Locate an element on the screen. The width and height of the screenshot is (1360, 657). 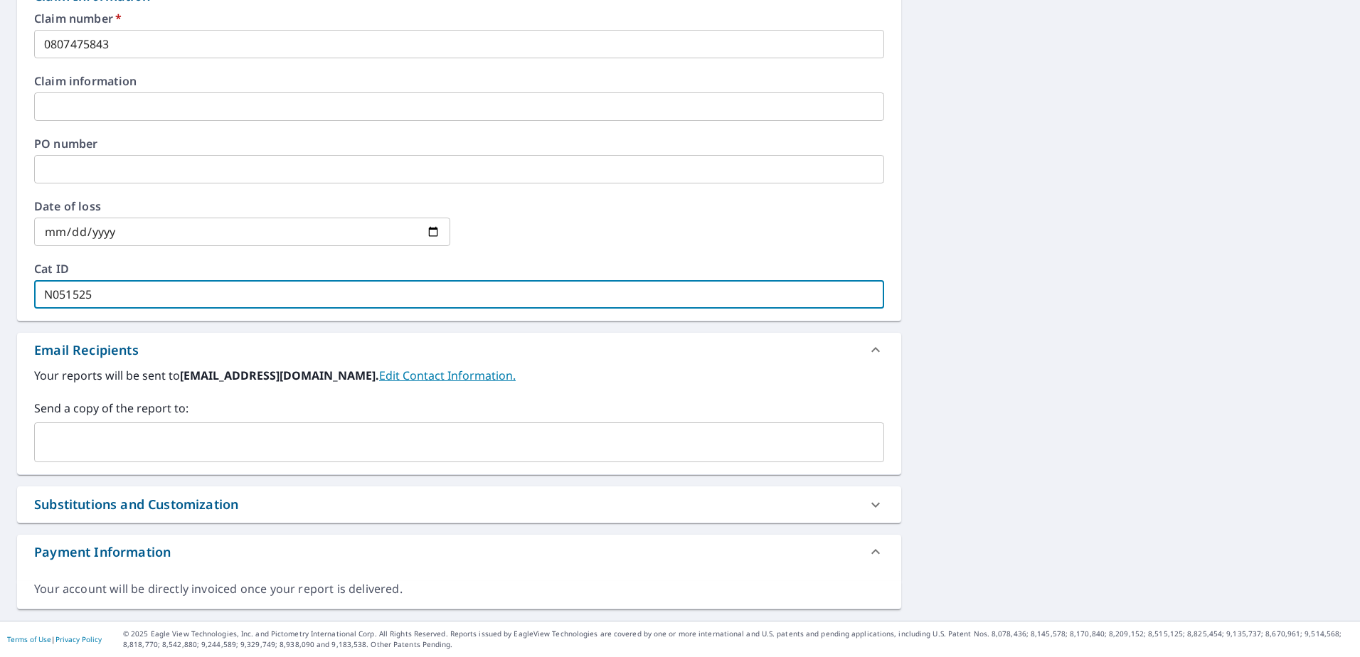
label: Send a copy of the report to: is located at coordinates (459, 408).